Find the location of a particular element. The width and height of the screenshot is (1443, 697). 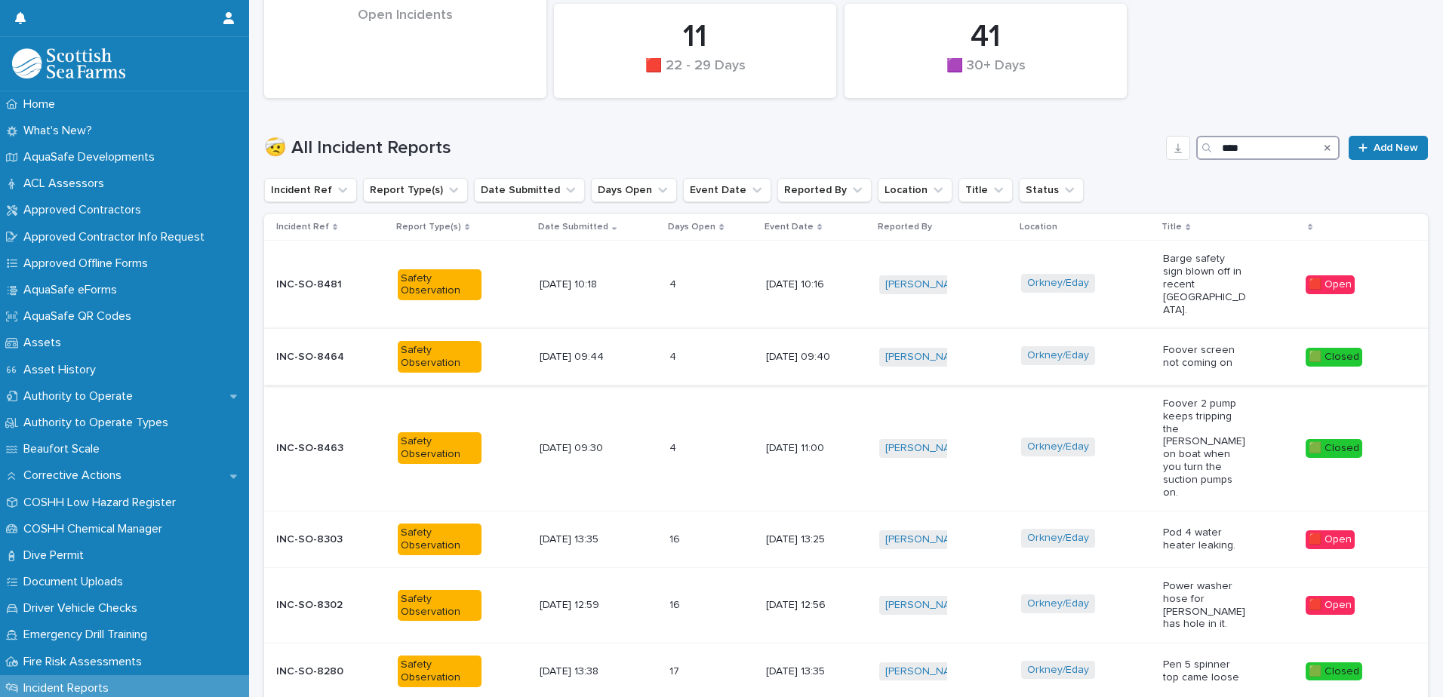

div: Open Incidents is located at coordinates (405, 31).